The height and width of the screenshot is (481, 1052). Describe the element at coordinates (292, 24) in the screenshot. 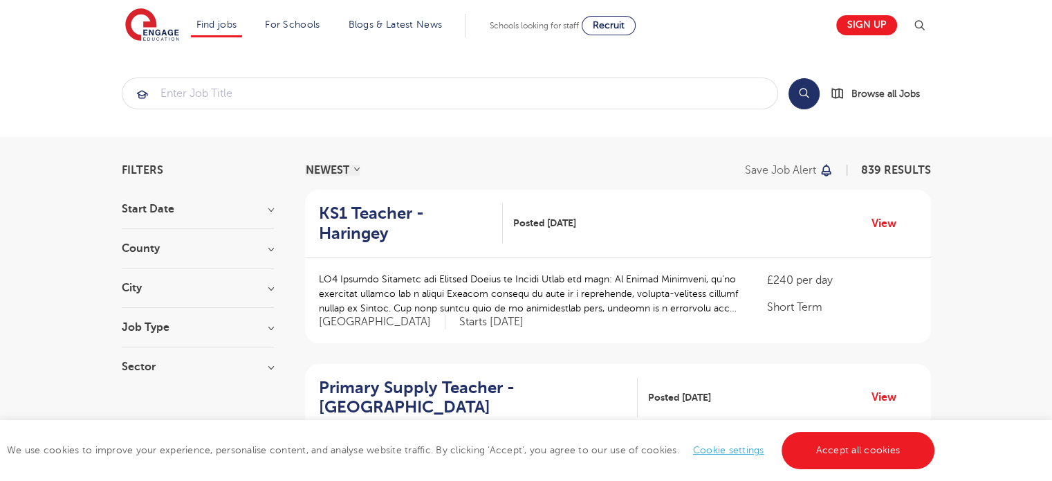

I see `a: For Schools` at that location.